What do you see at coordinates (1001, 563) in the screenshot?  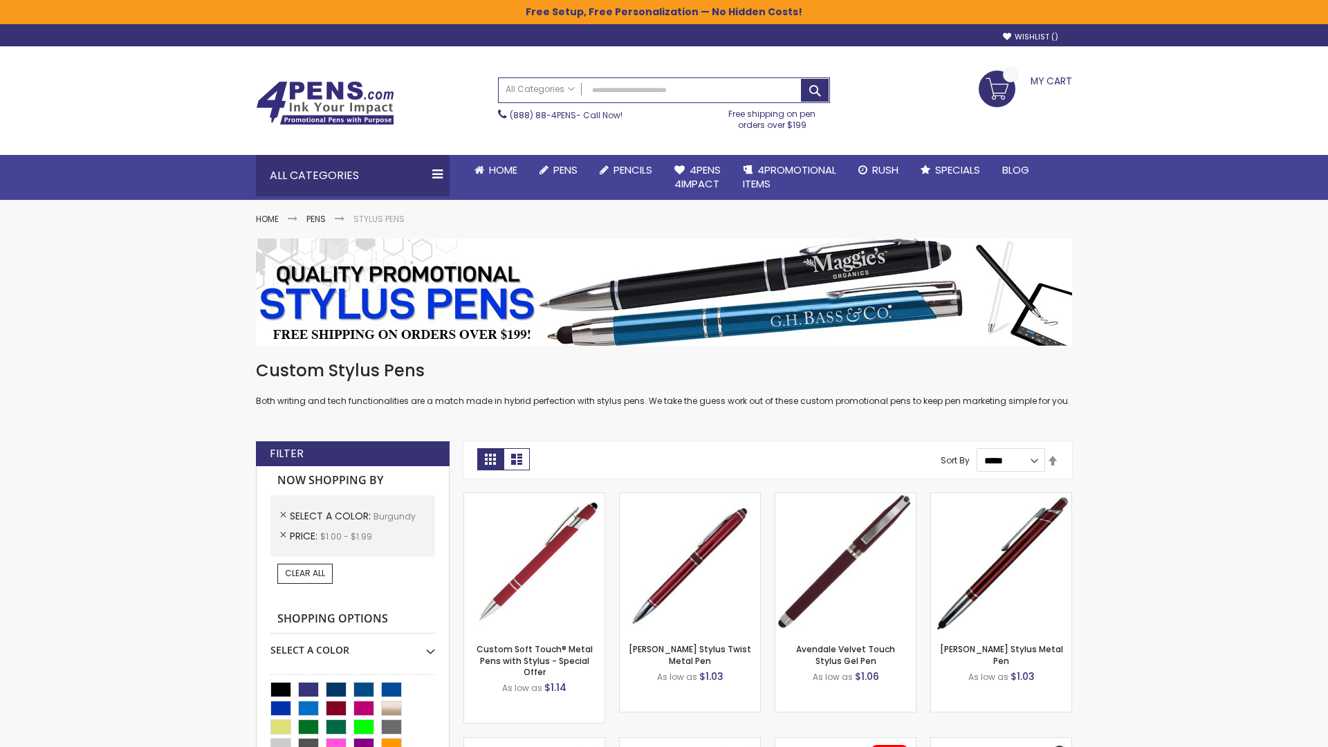 I see `img: Olson Stylus Metal Pen-Burgundy` at bounding box center [1001, 563].